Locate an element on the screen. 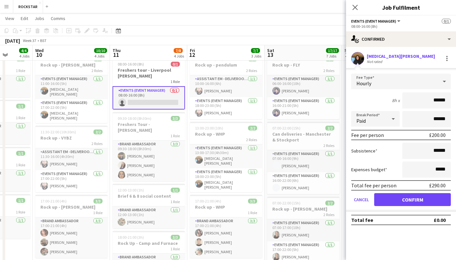 This screenshot has width=456, height=260. app-job-card: 11:30-22:00 (10h30m)2/2Rock up - VYBZ2 RolesAssistant EM - Deliveroo FR1/111:30-16:00 (4h30m)[PER... is located at coordinates (71, 159).